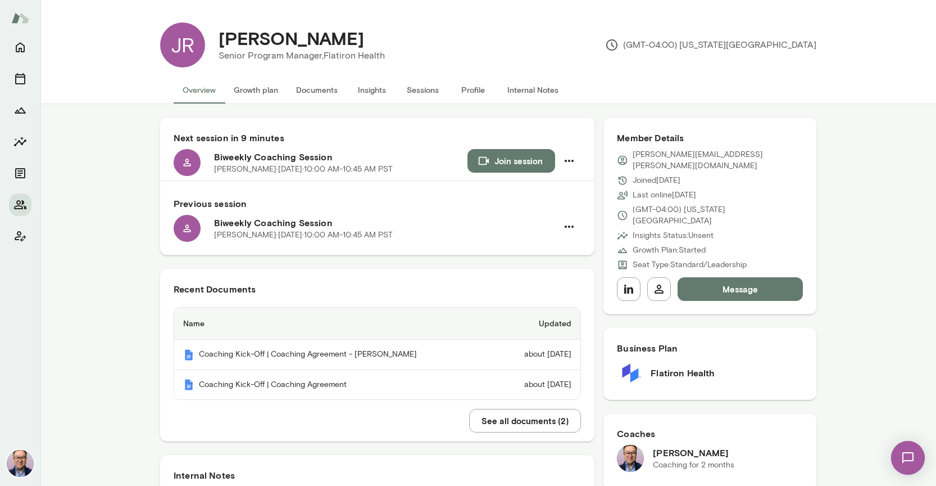 The width and height of the screenshot is (936, 486). I want to click on h6: Business Plan, so click(710, 348).